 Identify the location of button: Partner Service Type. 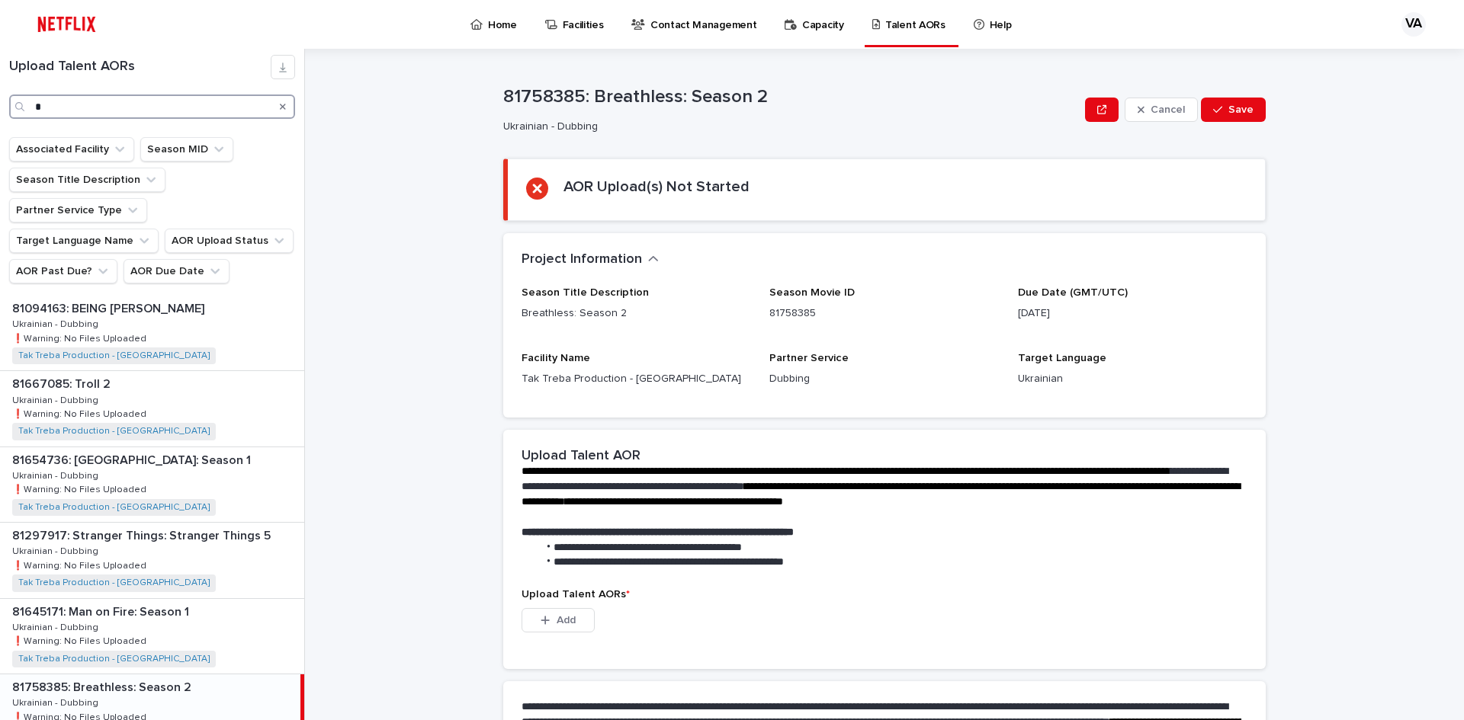
(78, 210).